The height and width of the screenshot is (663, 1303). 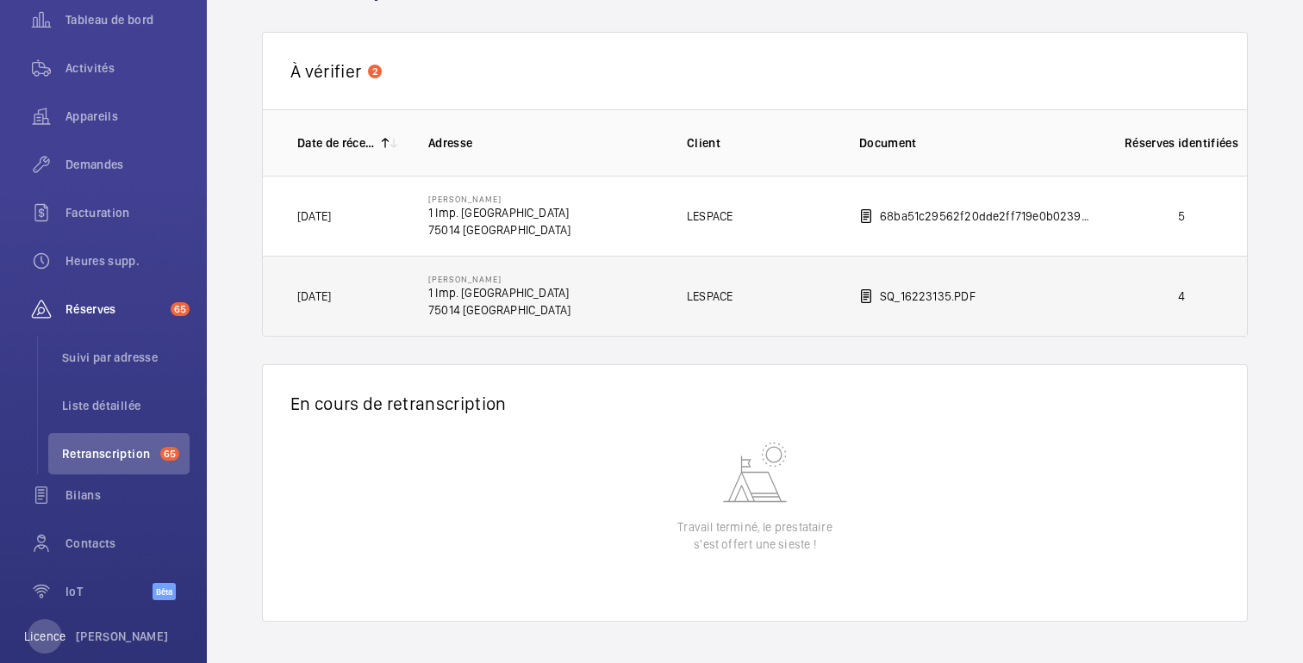 I want to click on font: Réserves, so click(x=90, y=309).